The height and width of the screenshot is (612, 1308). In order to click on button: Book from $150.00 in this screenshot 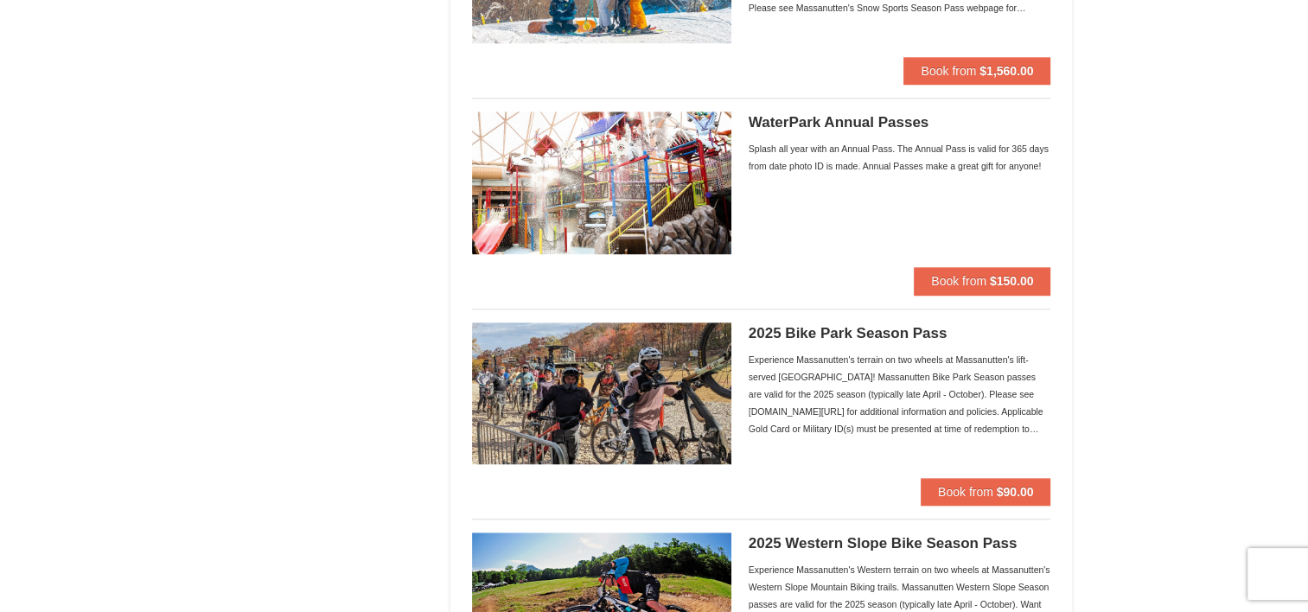, I will do `click(982, 281)`.